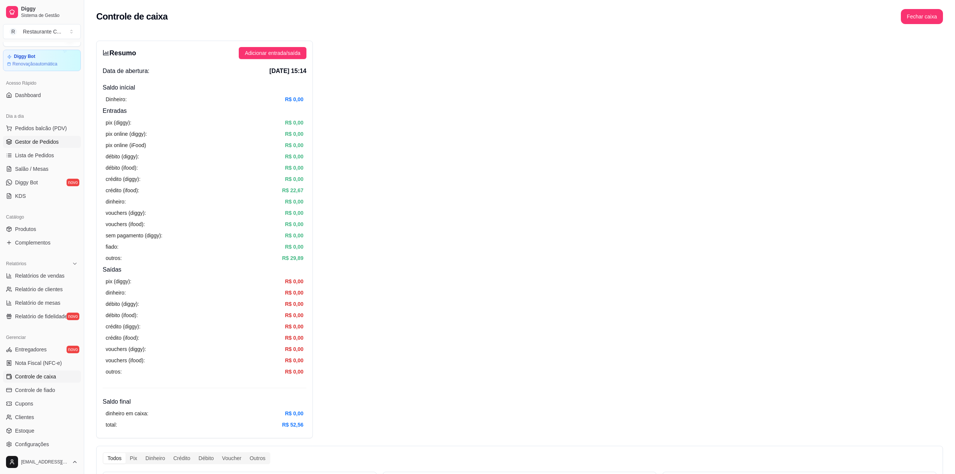 The width and height of the screenshot is (955, 474). What do you see at coordinates (232, 458) in the screenshot?
I see `div: Voucher` at bounding box center [232, 458].